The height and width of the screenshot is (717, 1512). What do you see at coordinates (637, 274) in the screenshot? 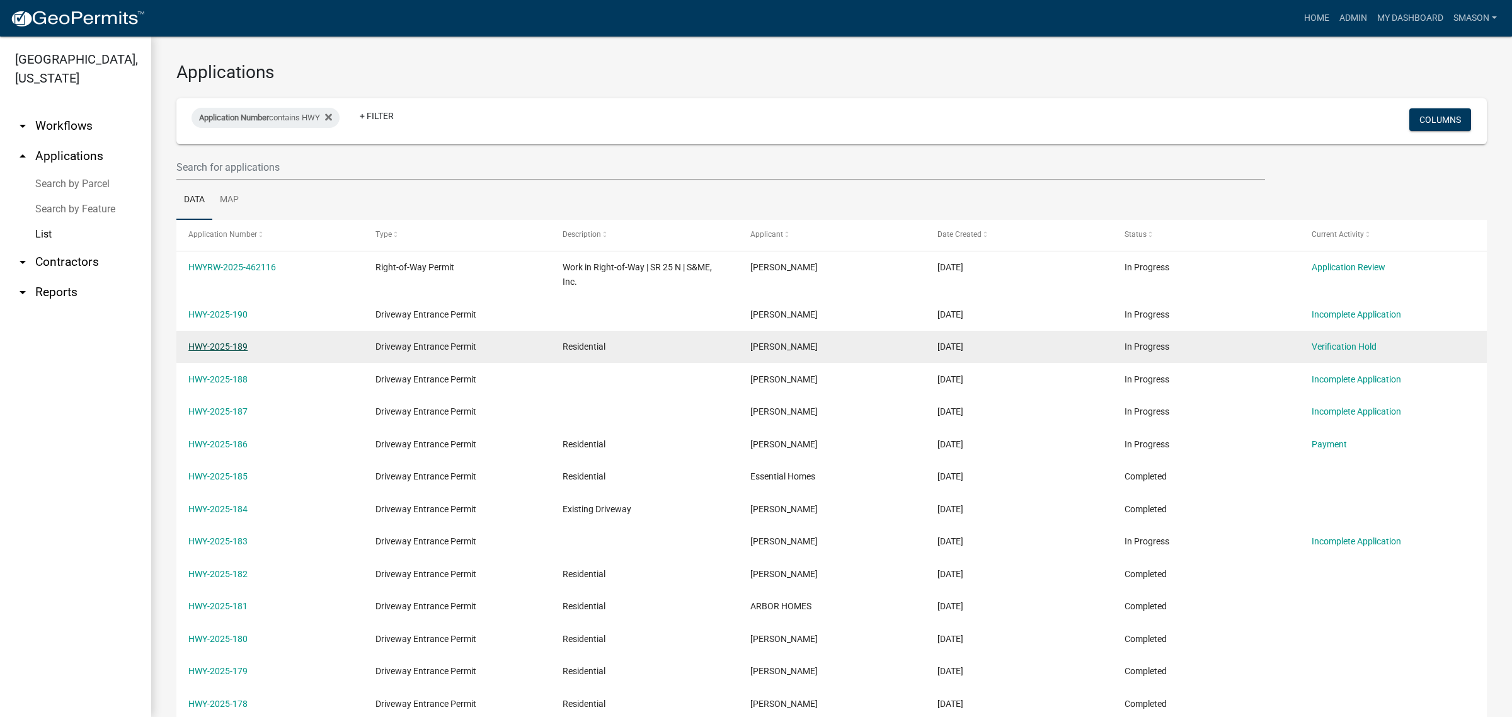
I see `span: Work in Right-of-Way | SR 25 N | S&ME, Inc.` at bounding box center [637, 274].